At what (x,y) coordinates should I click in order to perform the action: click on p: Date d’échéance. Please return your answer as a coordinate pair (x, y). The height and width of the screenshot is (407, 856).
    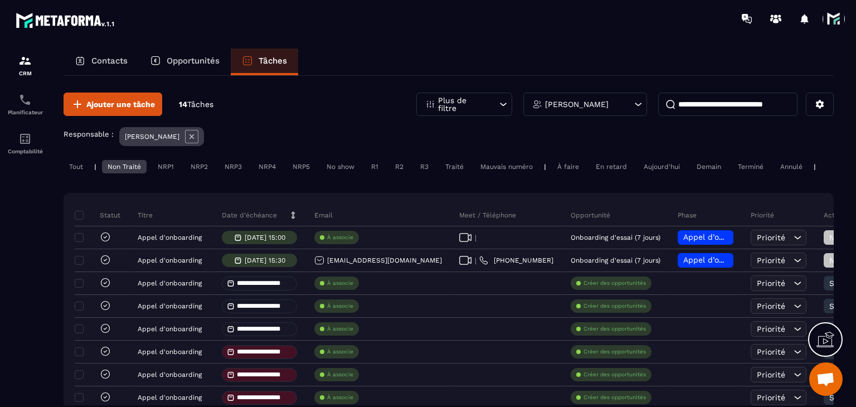
    Looking at the image, I should click on (249, 215).